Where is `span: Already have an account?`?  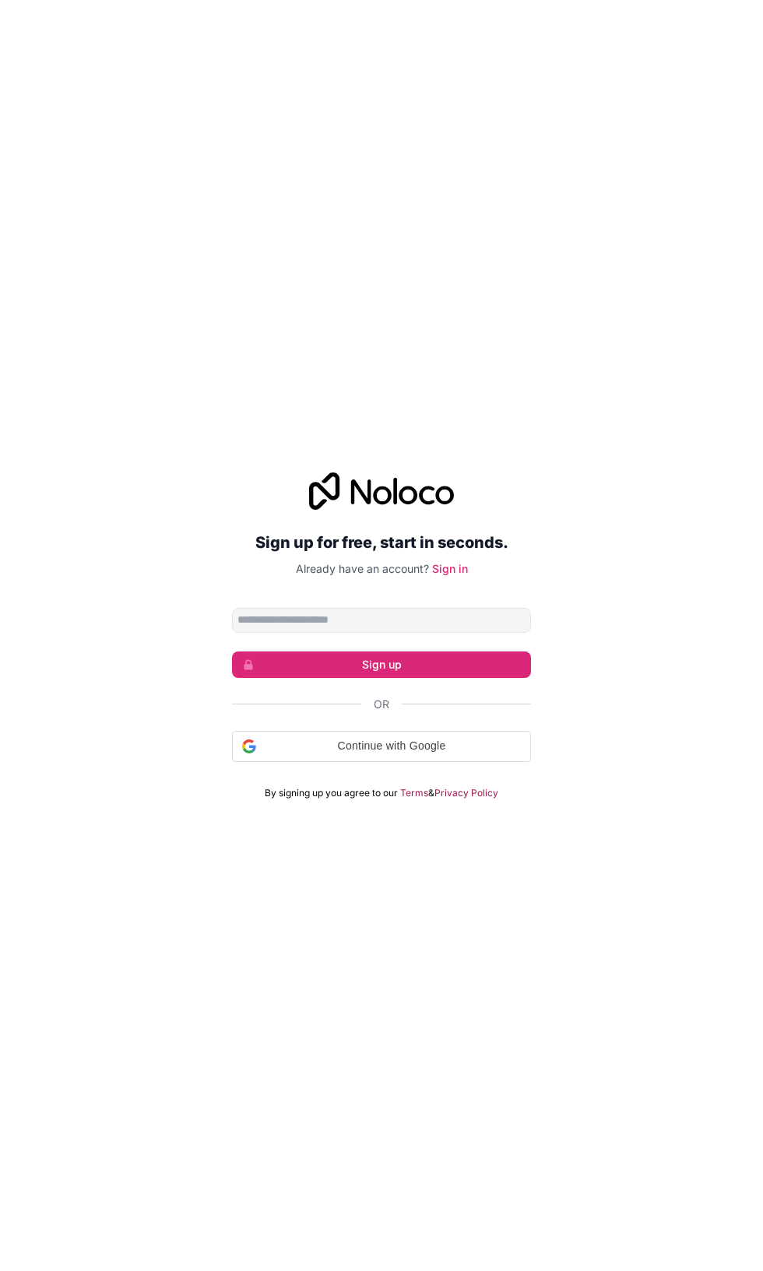
span: Already have an account? is located at coordinates (362, 568).